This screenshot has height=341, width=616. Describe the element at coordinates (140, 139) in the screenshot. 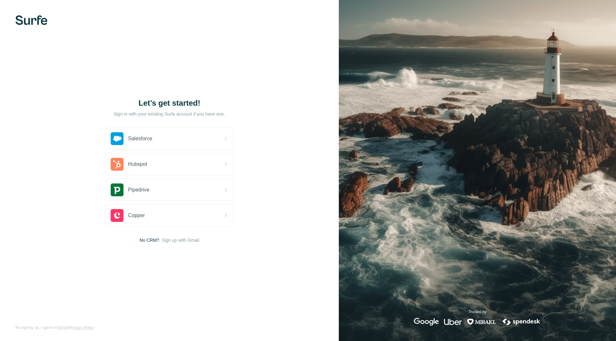

I see `span: Salesforce` at that location.